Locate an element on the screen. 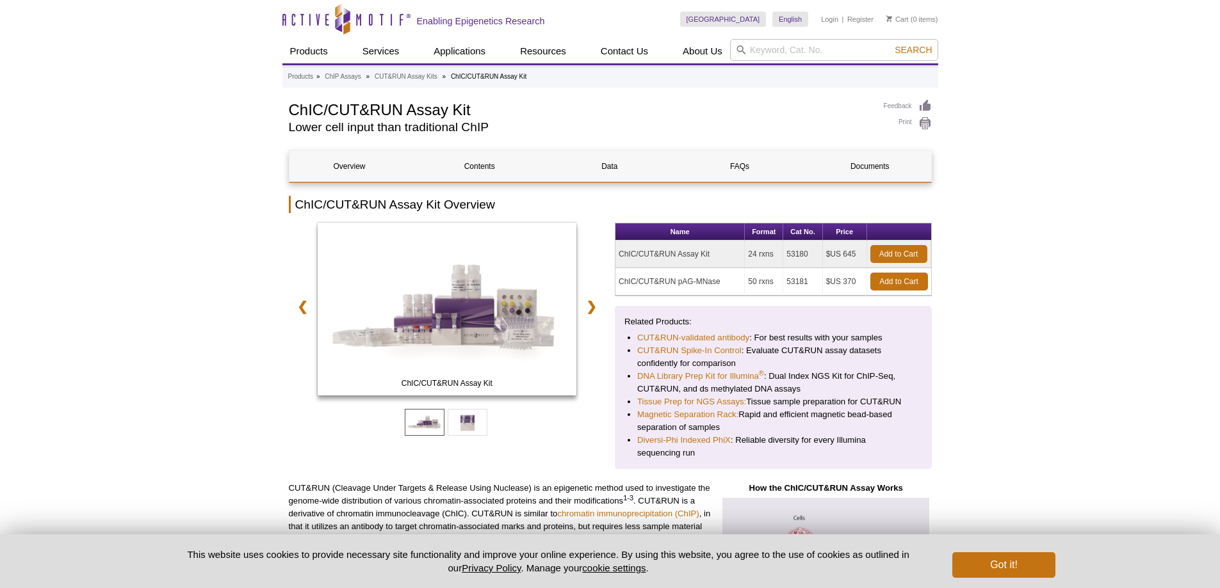  a: Feedback is located at coordinates (907, 106).